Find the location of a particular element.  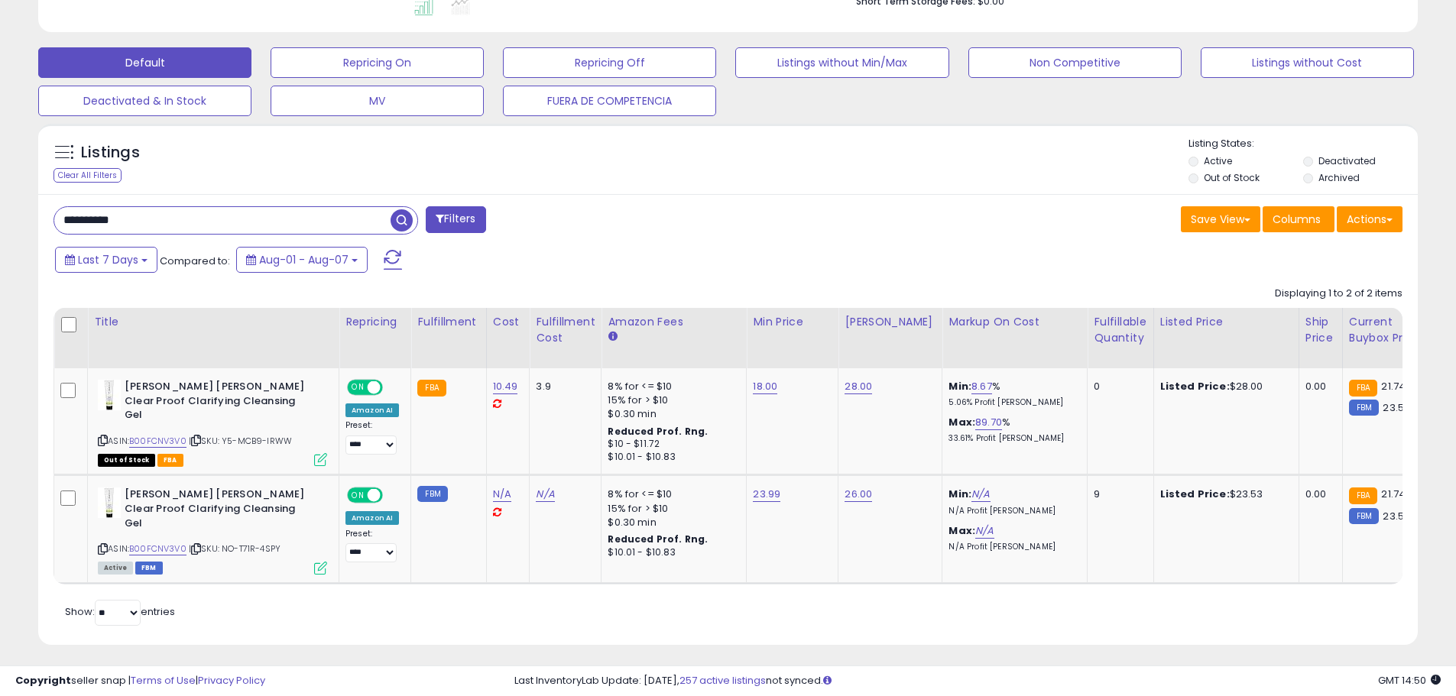

button: Columns is located at coordinates (1298, 219).